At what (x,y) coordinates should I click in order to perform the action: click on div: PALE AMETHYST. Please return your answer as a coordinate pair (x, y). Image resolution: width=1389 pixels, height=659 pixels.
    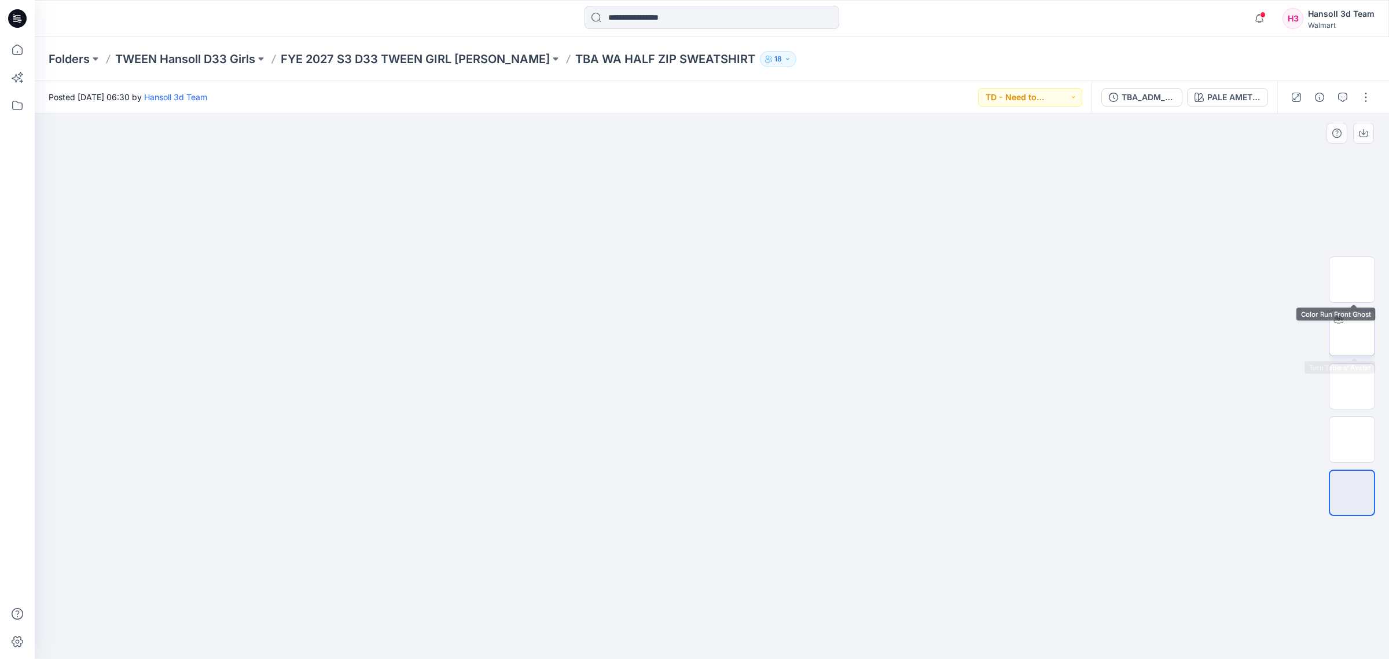
    Looking at the image, I should click on (1234, 97).